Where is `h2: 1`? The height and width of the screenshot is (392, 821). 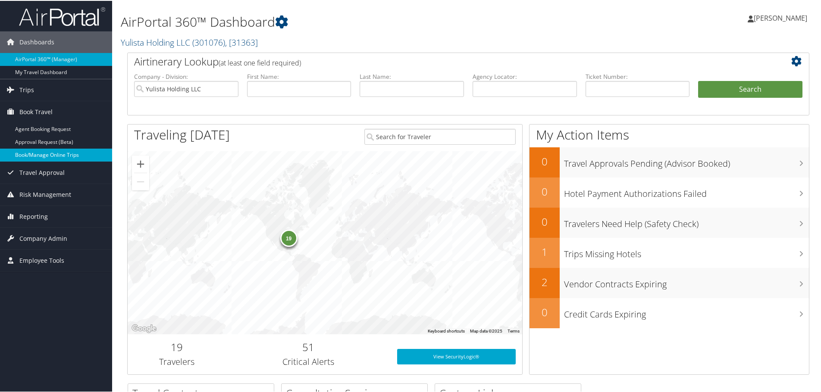
h2: 1 is located at coordinates (545, 251).